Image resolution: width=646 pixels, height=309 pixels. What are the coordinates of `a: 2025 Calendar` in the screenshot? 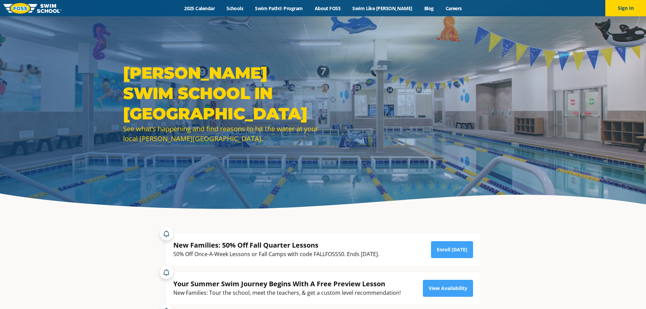 It's located at (199, 8).